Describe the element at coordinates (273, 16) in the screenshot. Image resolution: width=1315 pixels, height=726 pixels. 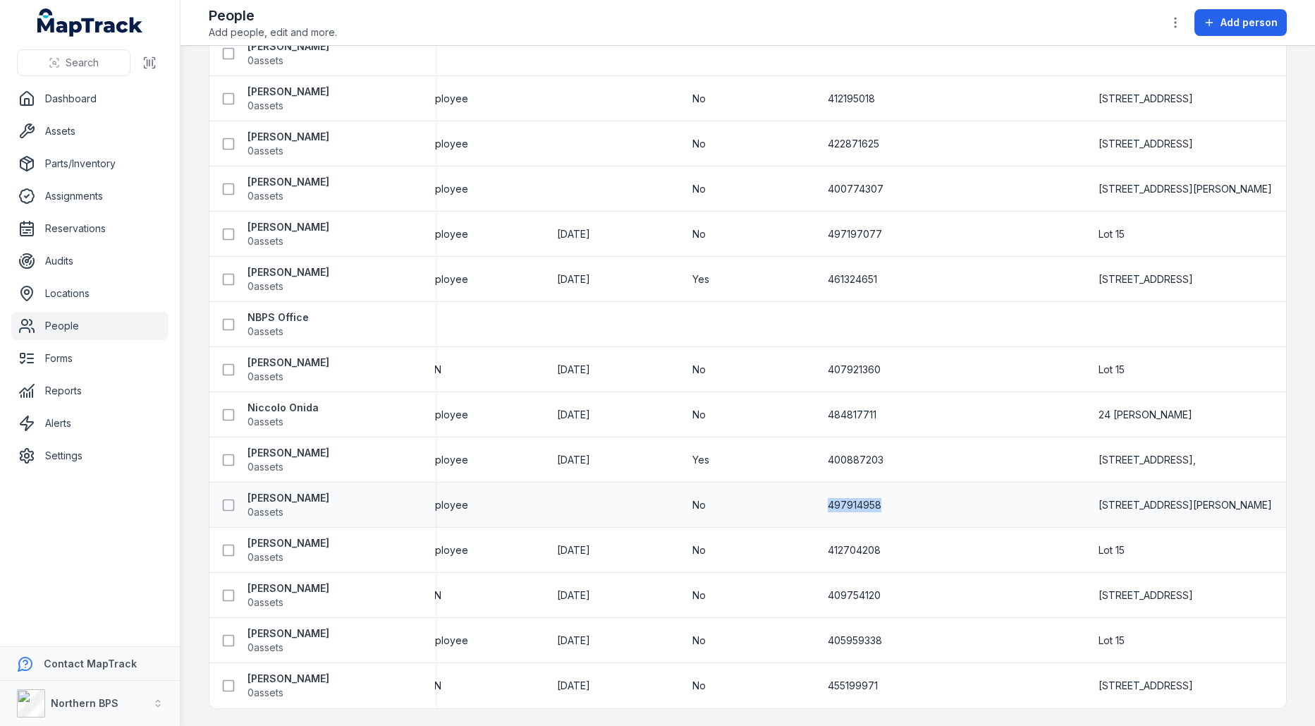
I see `h2: People` at that location.